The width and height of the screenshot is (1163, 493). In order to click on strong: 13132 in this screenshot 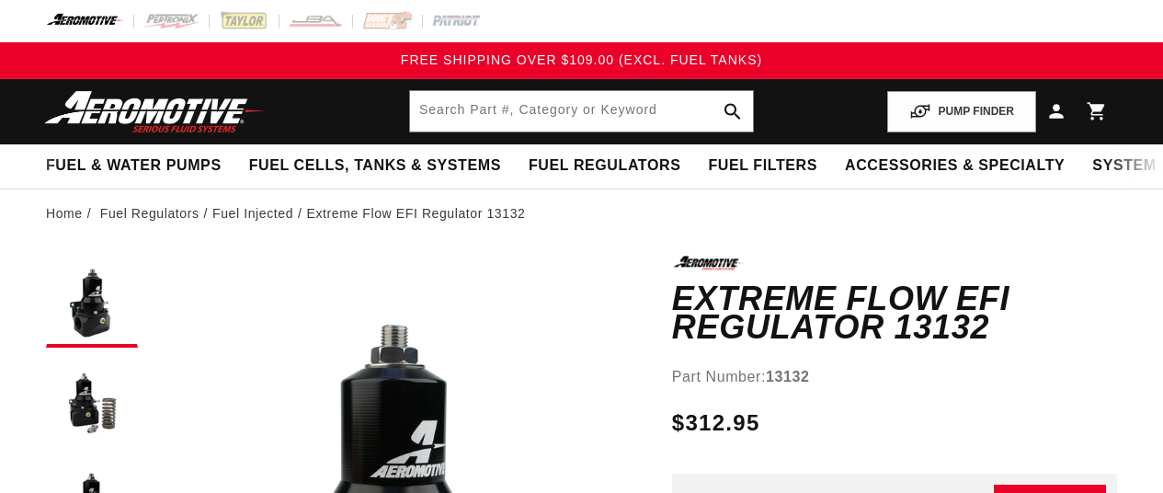, I will do `click(788, 376)`.